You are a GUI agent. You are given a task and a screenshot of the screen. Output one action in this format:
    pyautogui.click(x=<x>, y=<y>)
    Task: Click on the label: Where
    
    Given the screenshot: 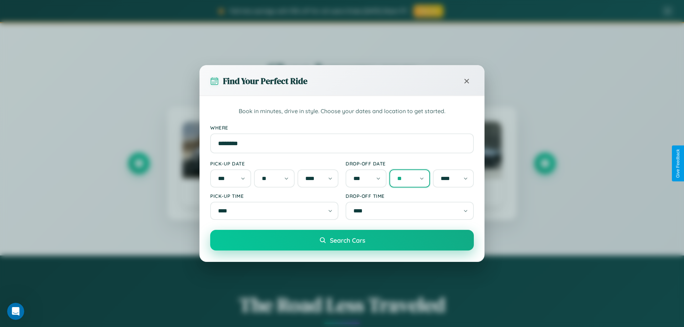 What is the action you would take?
    pyautogui.click(x=342, y=128)
    